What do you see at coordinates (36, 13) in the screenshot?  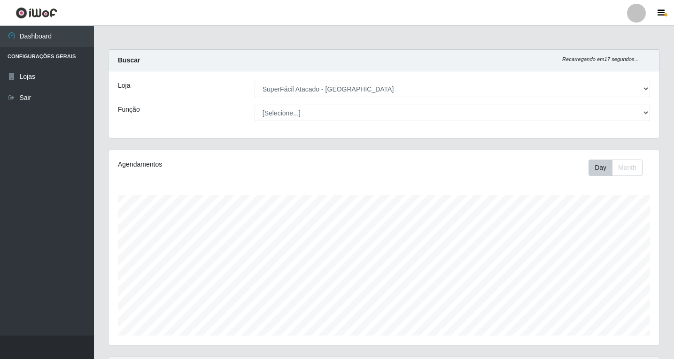 I see `img: CoreUI Logo` at bounding box center [36, 13].